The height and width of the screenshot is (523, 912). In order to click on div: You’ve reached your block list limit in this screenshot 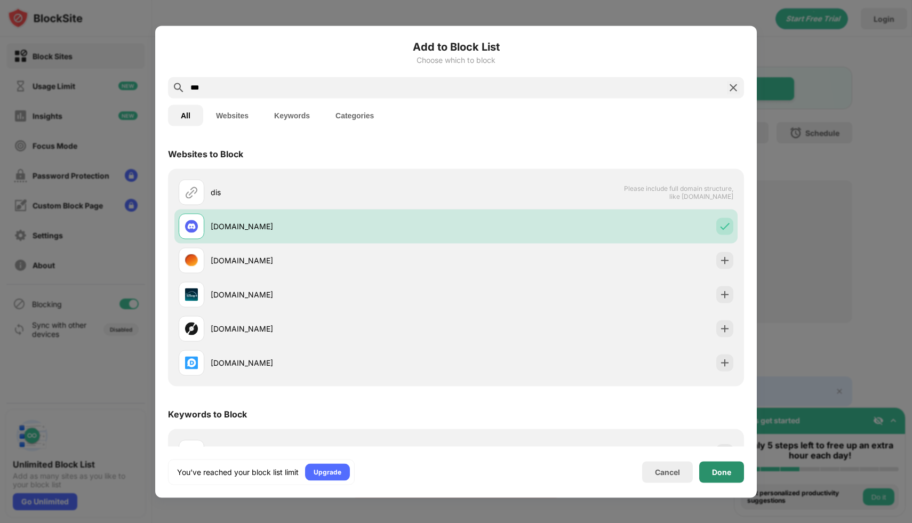, I will do `click(238, 472)`.